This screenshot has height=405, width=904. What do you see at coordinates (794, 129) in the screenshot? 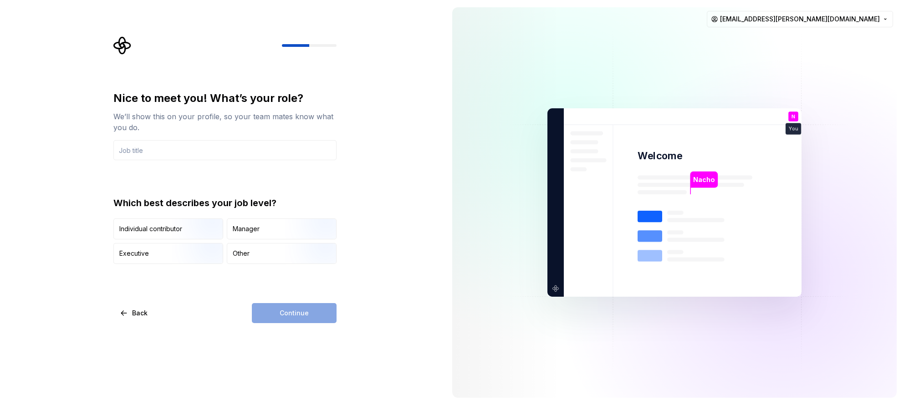
I see `p: You` at bounding box center [794, 129].